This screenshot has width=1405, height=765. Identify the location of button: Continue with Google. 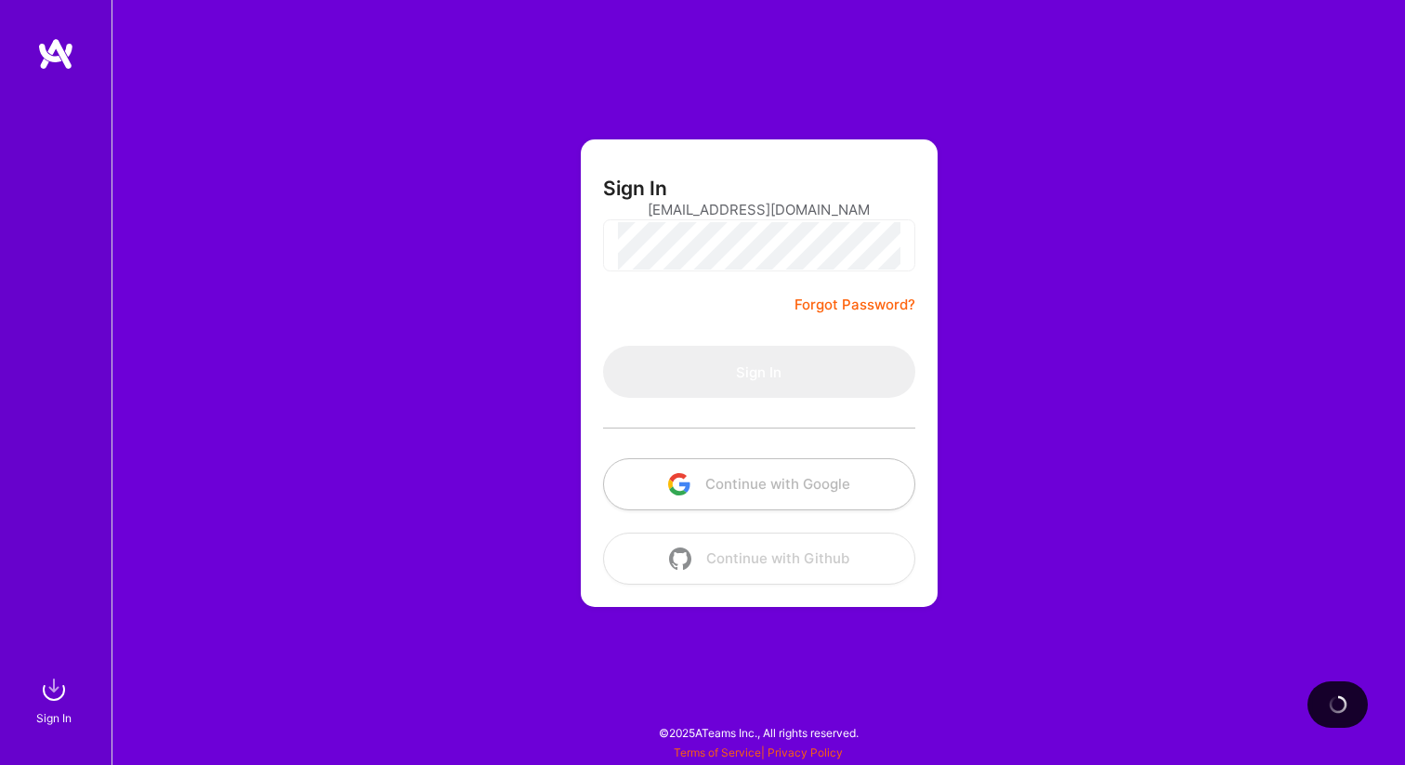
(759, 484).